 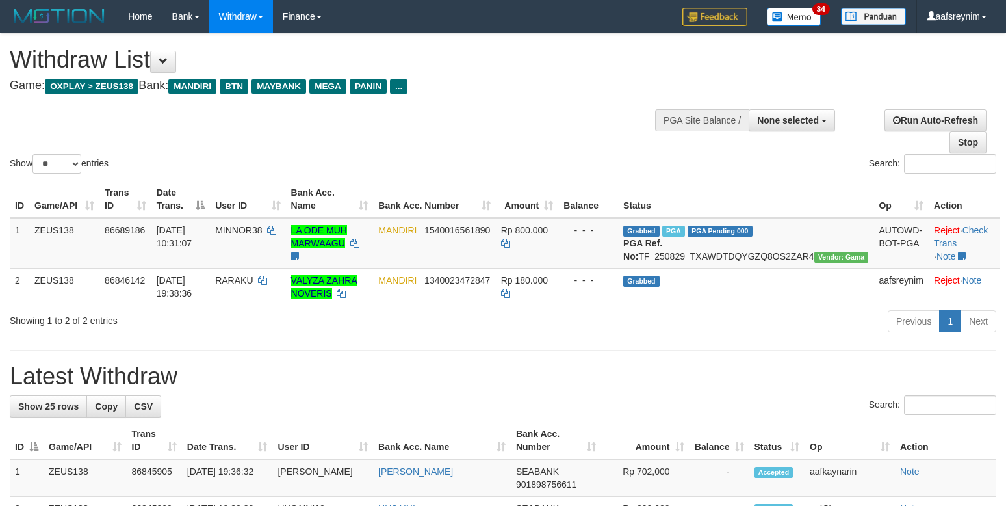 What do you see at coordinates (950, 321) in the screenshot?
I see `a: 1` at bounding box center [950, 321].